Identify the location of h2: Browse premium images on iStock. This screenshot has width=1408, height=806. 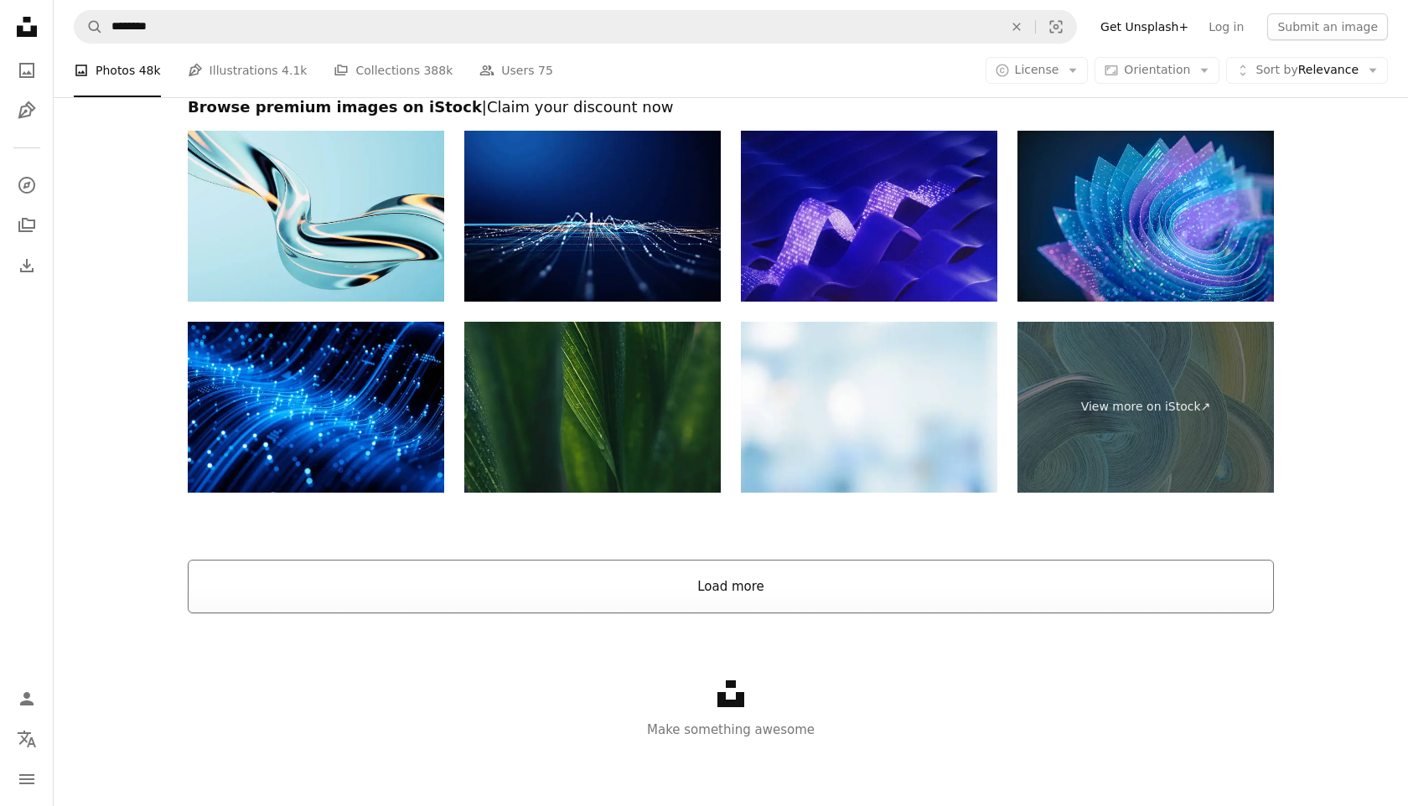
(731, 107).